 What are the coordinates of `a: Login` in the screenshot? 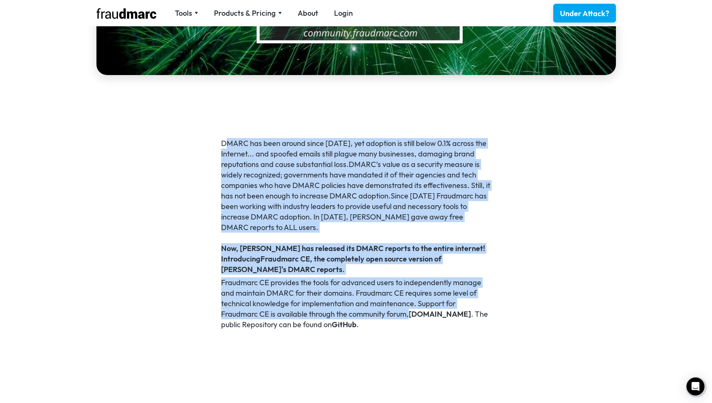 It's located at (343, 13).